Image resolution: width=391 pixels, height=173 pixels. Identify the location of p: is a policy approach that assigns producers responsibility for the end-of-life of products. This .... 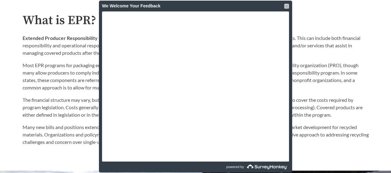
(195, 45).